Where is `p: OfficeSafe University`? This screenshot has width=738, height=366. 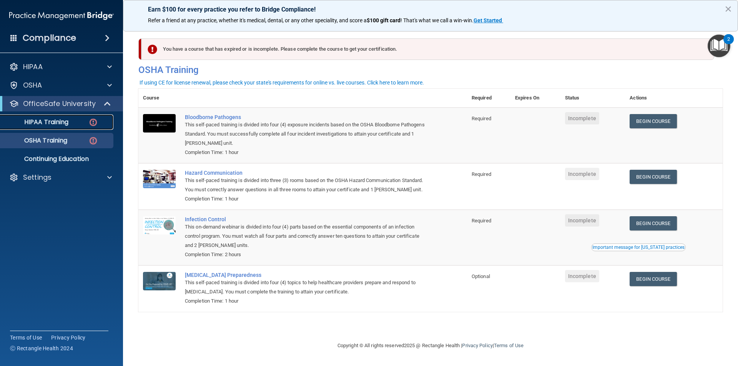
p: OfficeSafe University is located at coordinates (59, 104).